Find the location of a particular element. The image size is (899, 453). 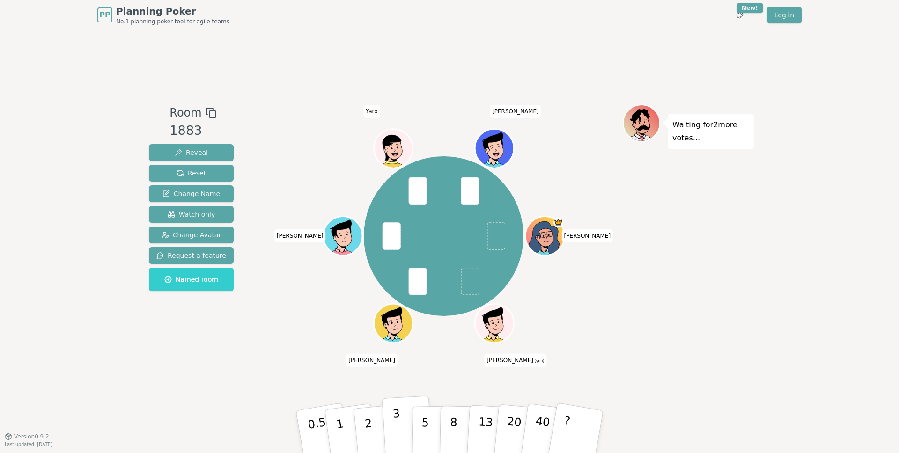

p: Waiting for 2 more votes... is located at coordinates (710, 132).